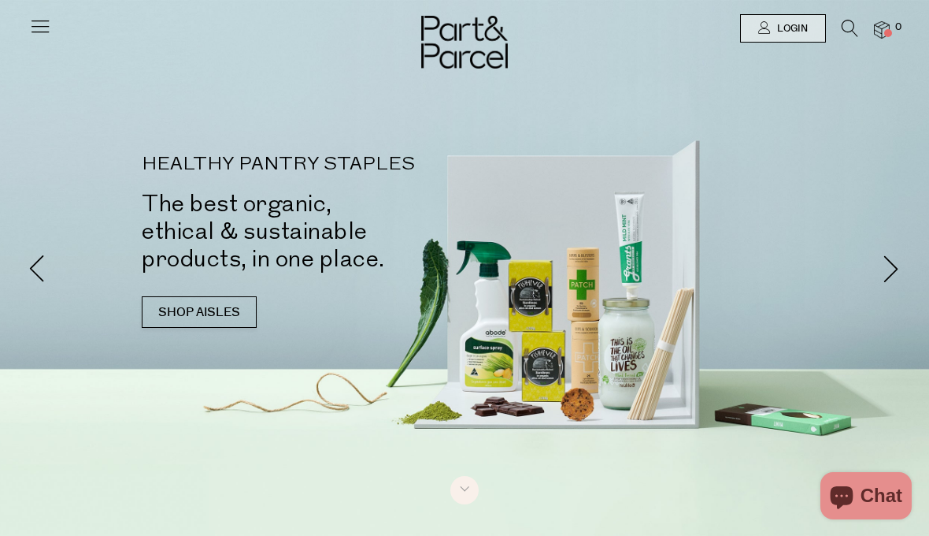 The width and height of the screenshot is (929, 536). Describe the element at coordinates (899, 28) in the screenshot. I see `span: 0` at that location.